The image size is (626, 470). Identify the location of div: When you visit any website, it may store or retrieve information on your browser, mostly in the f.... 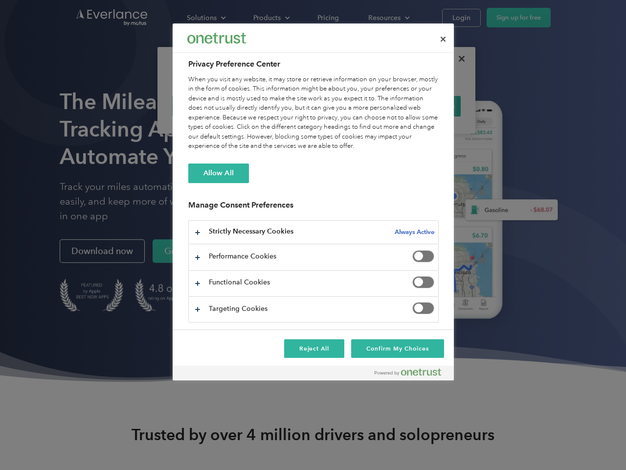
(314, 113).